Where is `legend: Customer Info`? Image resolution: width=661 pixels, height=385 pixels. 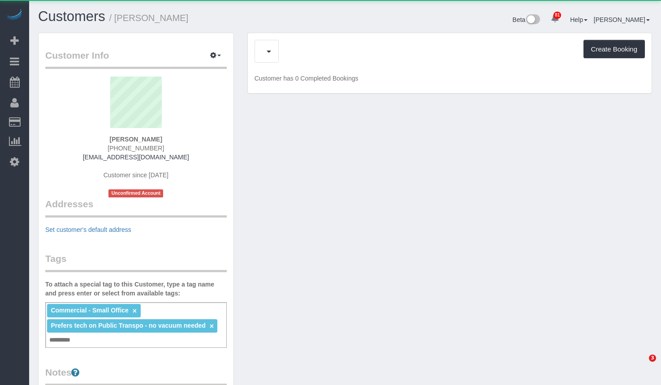
legend: Customer Info is located at coordinates (136, 59).